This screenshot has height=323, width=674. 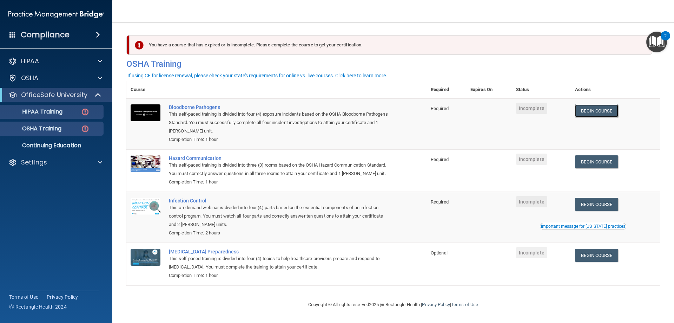 What do you see at coordinates (56, 14) in the screenshot?
I see `img: PMB logo` at bounding box center [56, 14].